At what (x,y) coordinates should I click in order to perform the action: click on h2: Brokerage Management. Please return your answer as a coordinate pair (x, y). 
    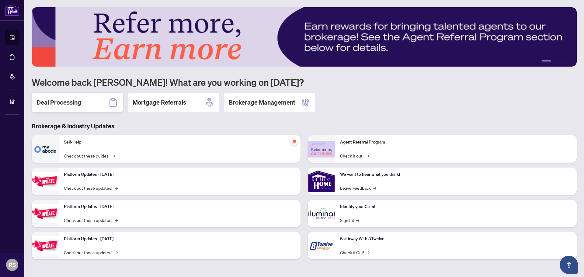
    Looking at the image, I should click on (262, 103).